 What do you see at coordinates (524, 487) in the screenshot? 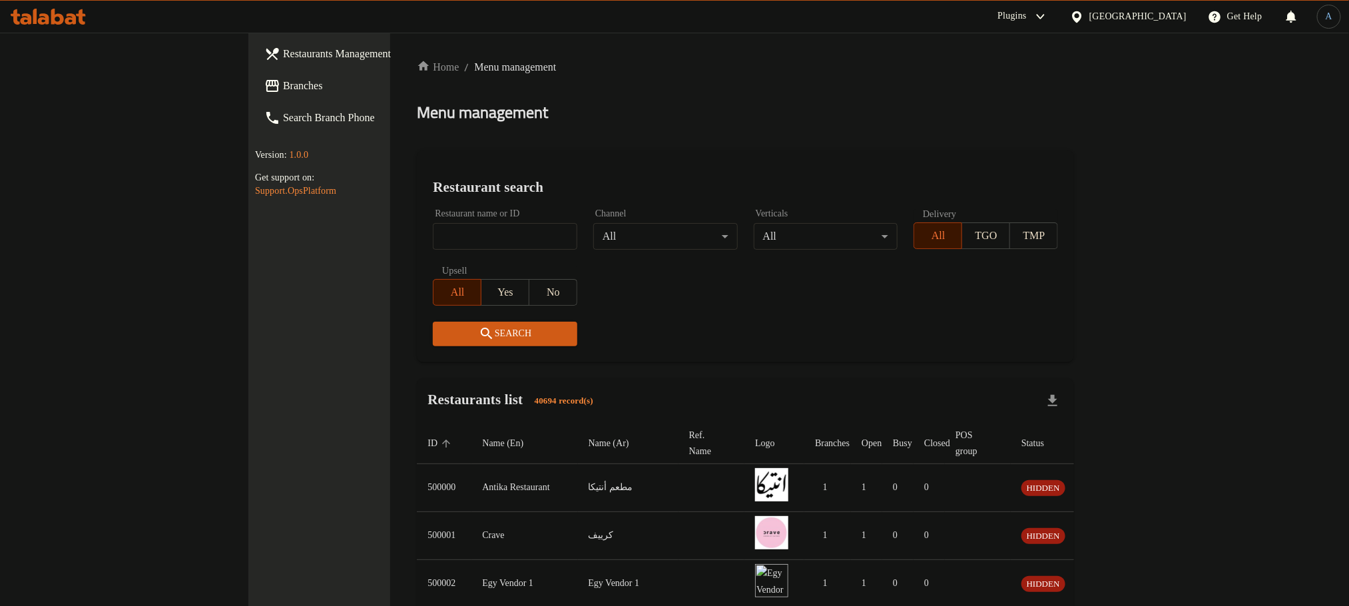
I see `td: Antika Restaurant` at bounding box center [524, 487].